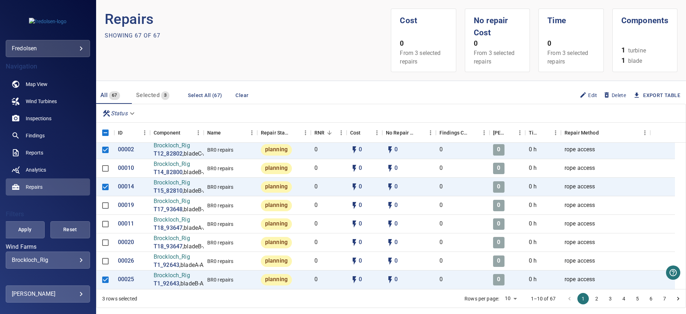 Image resolution: width=686 pixels, height=314 pixels. I want to click on span: Wind Turbines, so click(41, 101).